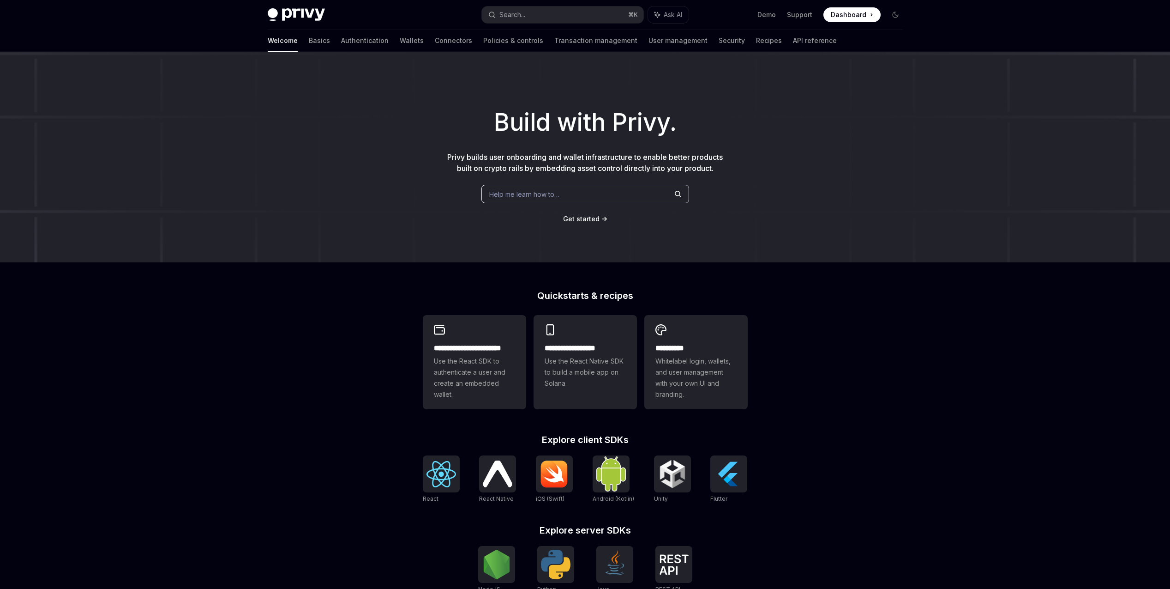 The width and height of the screenshot is (1170, 589). I want to click on a: API reference, so click(815, 41).